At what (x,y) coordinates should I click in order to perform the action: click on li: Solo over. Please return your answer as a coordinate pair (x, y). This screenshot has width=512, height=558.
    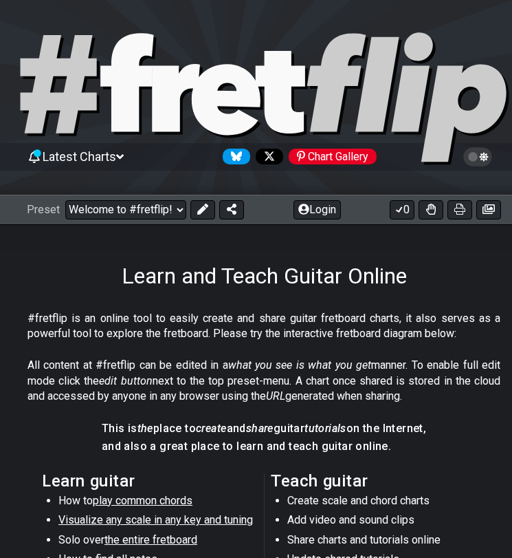
    Looking at the image, I should click on (156, 542).